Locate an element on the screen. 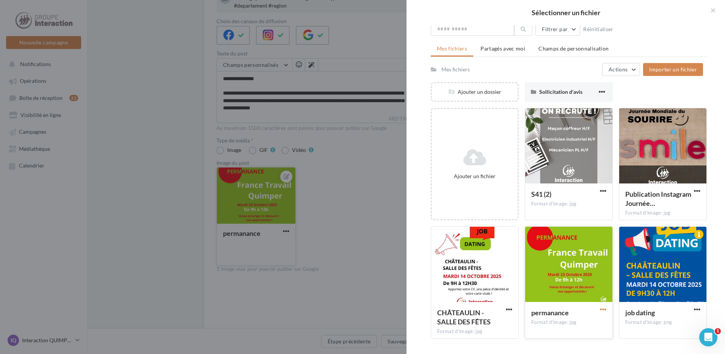 Image resolution: width=725 pixels, height=354 pixels. span: Actions is located at coordinates (618, 69).